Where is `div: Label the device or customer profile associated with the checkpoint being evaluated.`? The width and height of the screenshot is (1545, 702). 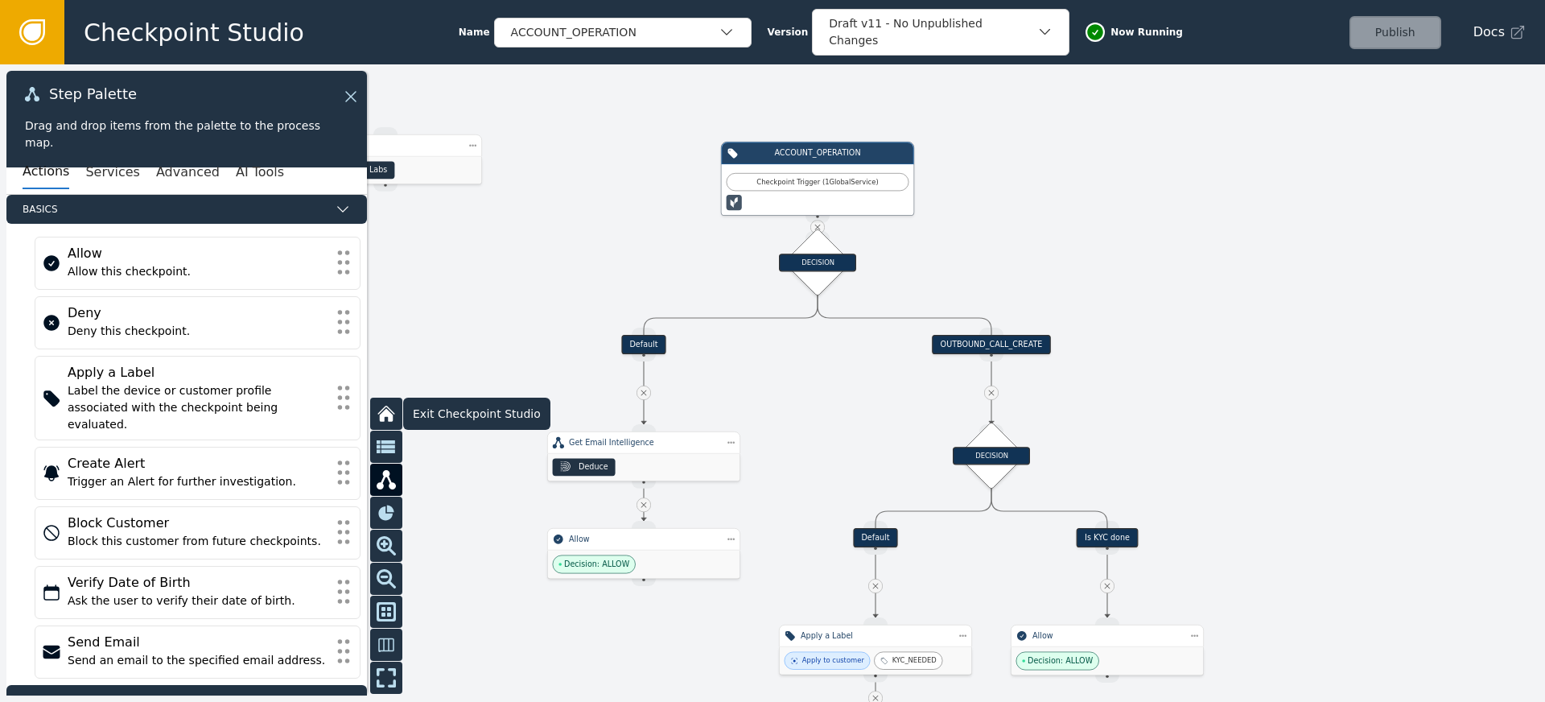 div: Label the device or customer profile associated with the checkpoint being evaluated. is located at coordinates (197, 407).